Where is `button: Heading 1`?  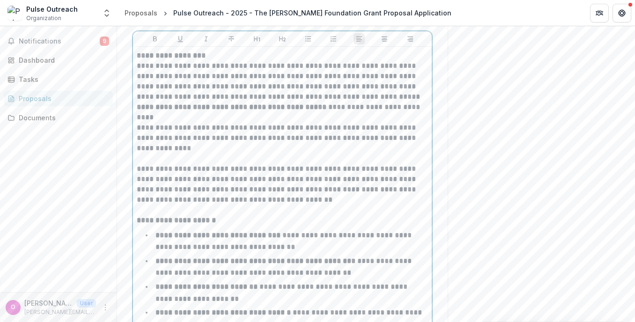 button: Heading 1 is located at coordinates (257, 39).